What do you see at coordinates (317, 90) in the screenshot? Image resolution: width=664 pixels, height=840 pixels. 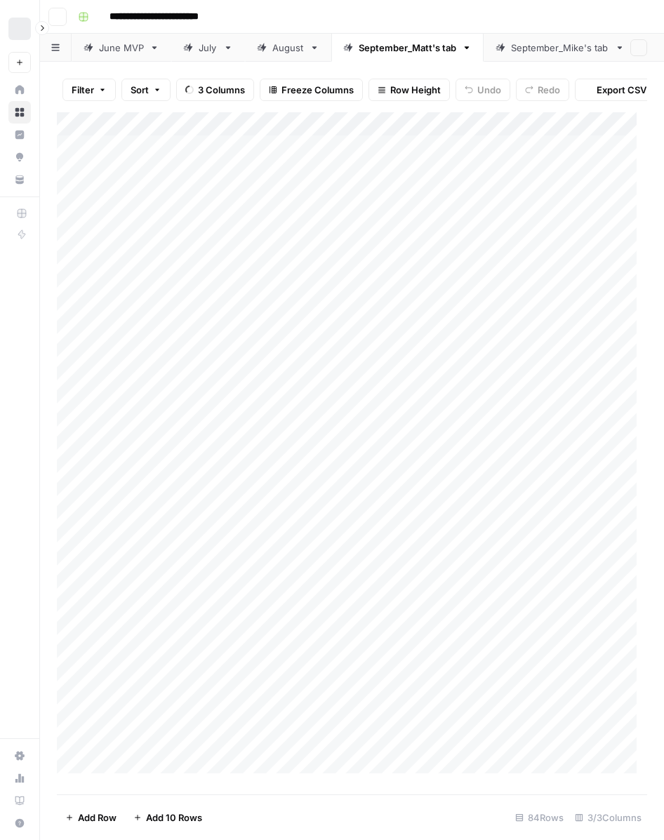 I see `span: Freeze Columns` at bounding box center [317, 90].